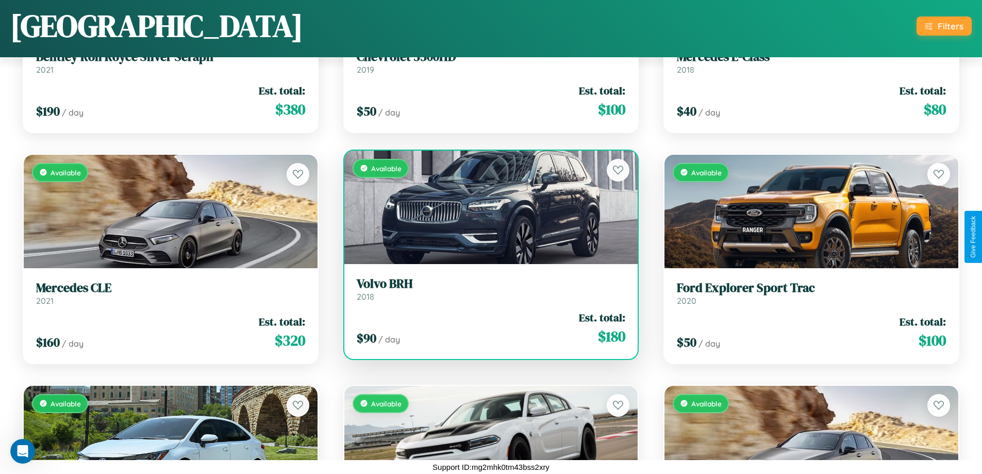  Describe the element at coordinates (367, 338) in the screenshot. I see `span: $ 90` at that location.